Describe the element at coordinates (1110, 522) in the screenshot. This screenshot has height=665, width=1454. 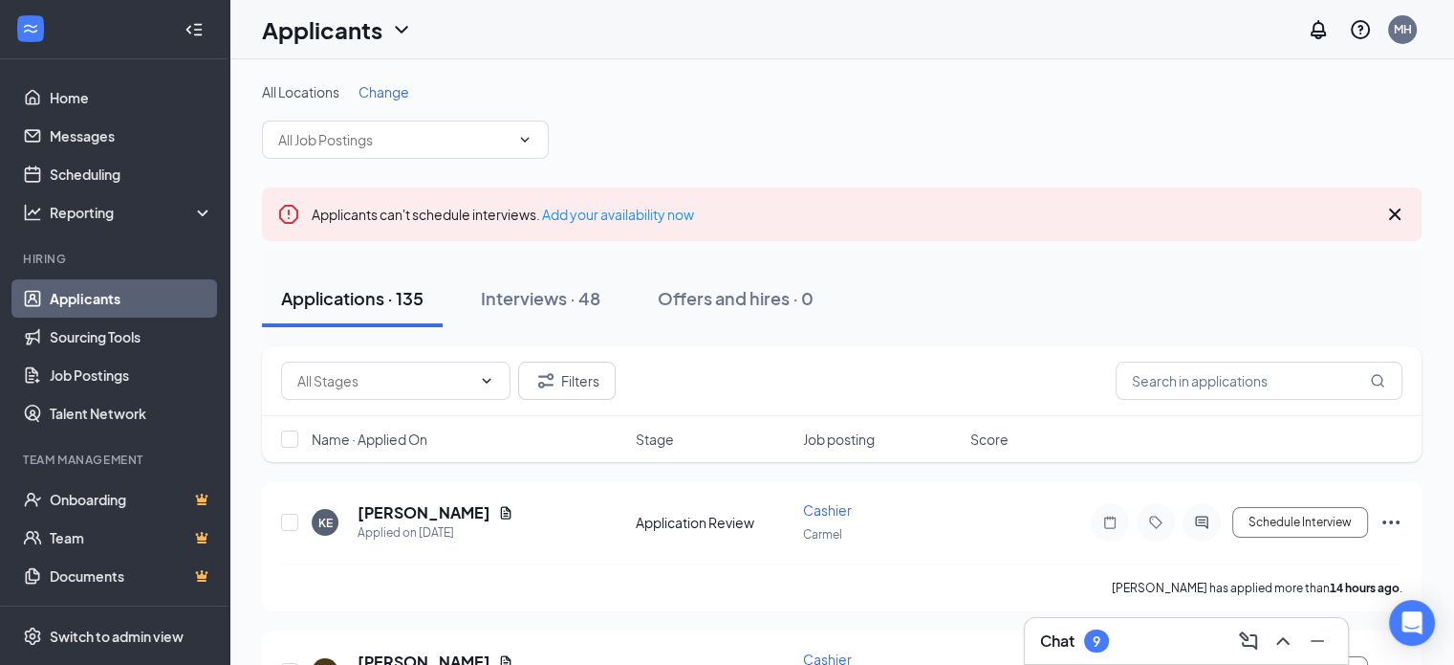
I see `svg: Note` at that location.